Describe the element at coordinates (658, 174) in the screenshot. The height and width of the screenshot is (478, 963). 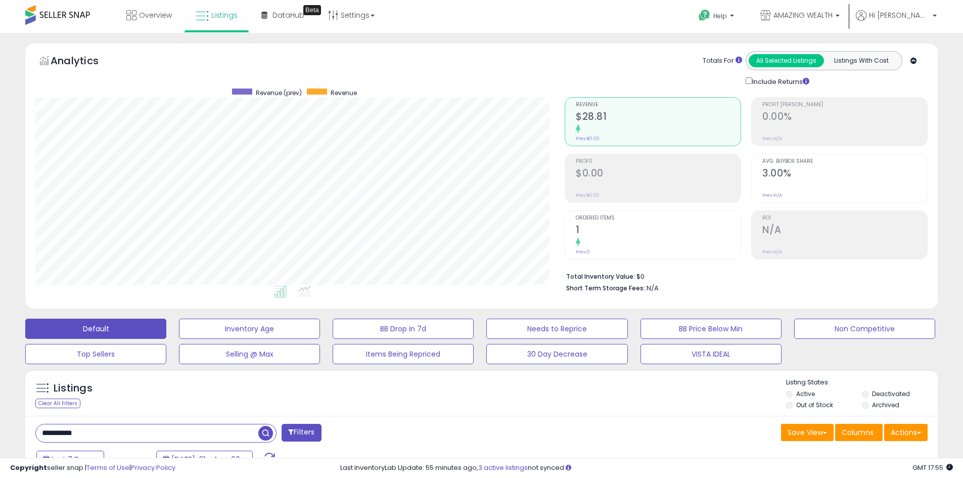
I see `h2: $0.00` at that location.